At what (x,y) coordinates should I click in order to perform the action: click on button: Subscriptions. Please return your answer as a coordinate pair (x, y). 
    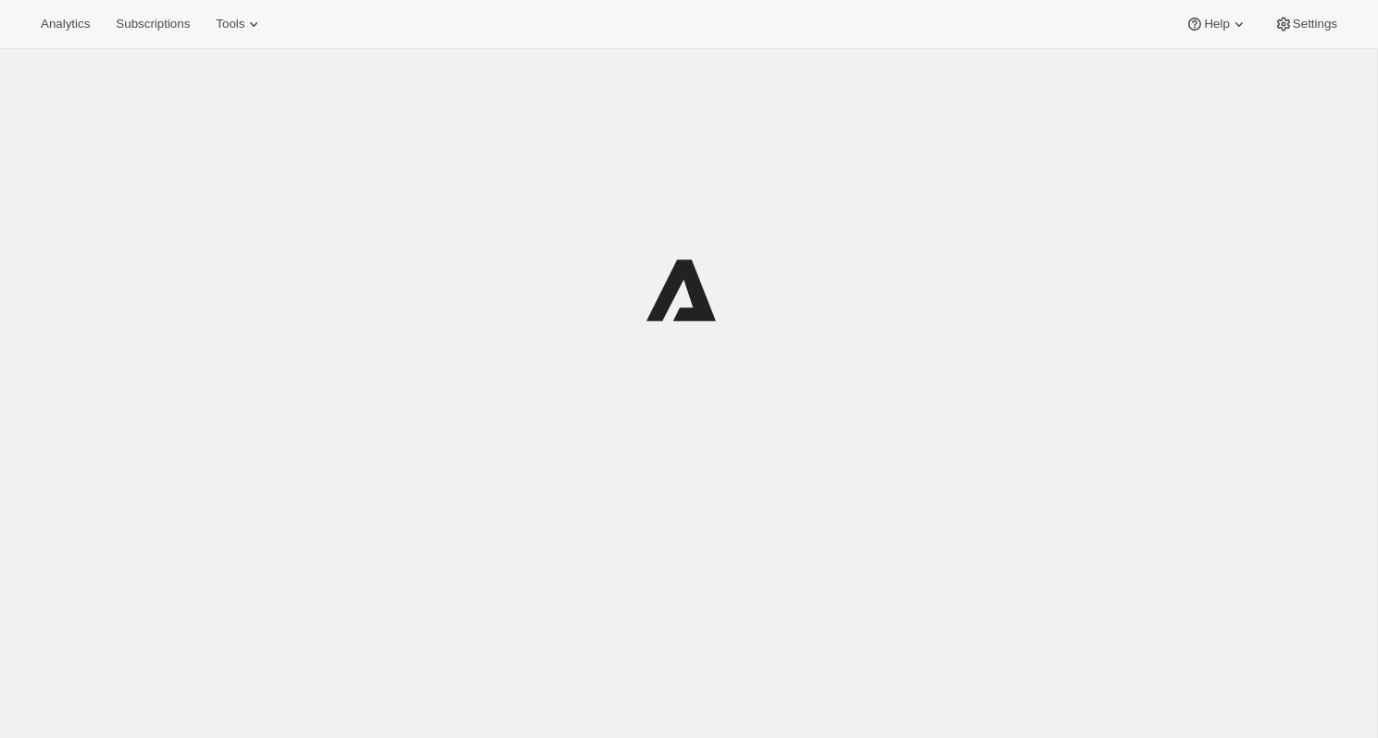
    Looking at the image, I should click on (153, 24).